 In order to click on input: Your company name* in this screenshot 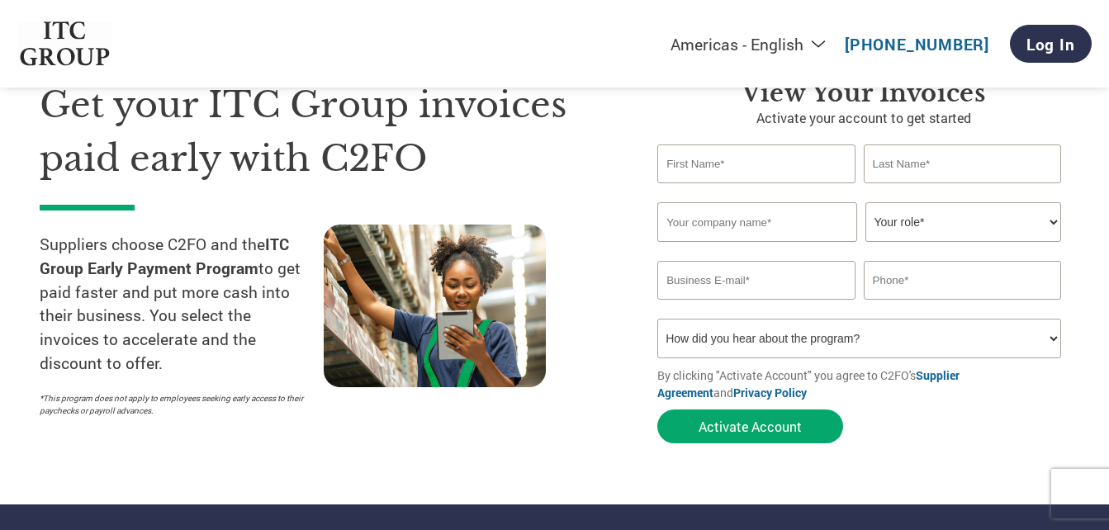, I will do `click(757, 222)`.